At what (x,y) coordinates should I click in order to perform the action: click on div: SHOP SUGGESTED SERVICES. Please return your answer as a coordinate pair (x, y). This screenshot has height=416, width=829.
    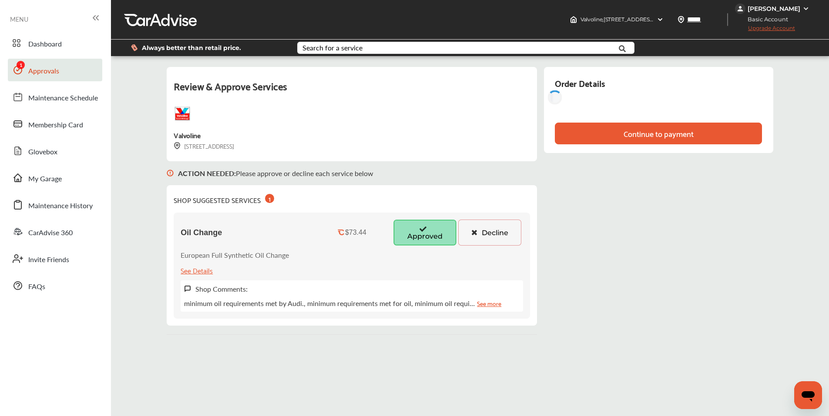
    Looking at the image, I should click on (224, 199).